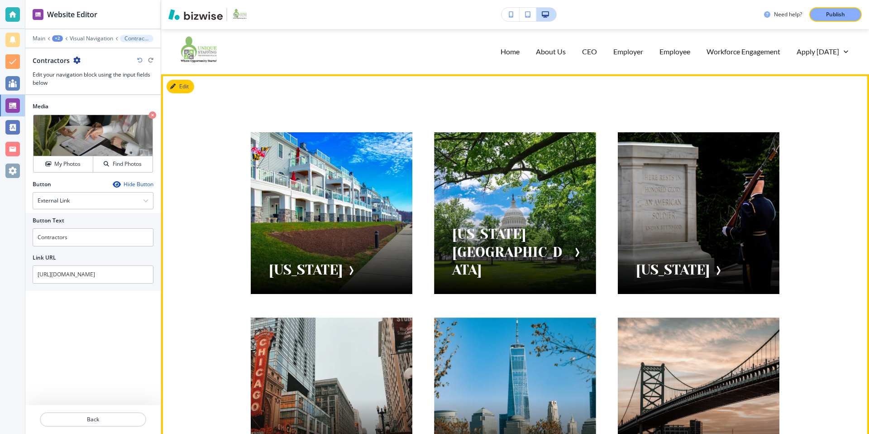  I want to click on h2: Contractors, so click(51, 60).